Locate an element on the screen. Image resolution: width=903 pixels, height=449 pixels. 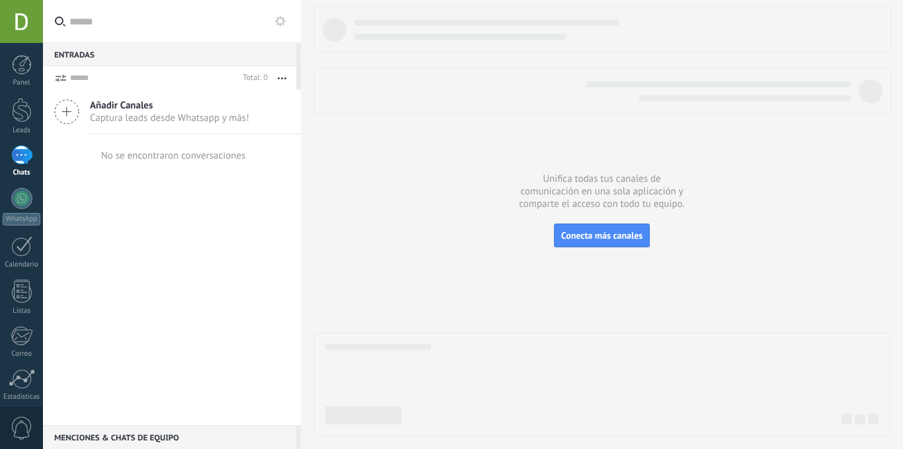
div: WhatsApp is located at coordinates (21, 219).